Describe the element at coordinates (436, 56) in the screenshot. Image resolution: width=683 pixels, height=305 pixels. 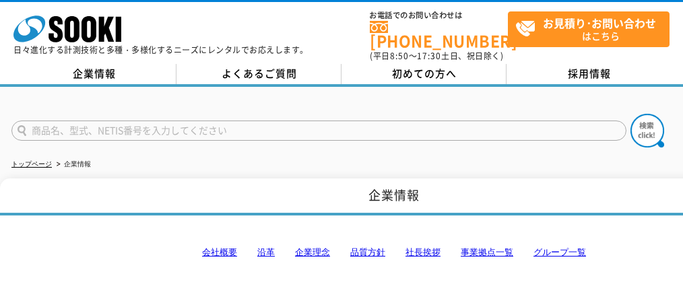
I see `span: (平日 ～ 土日、祝日除く)` at that location.